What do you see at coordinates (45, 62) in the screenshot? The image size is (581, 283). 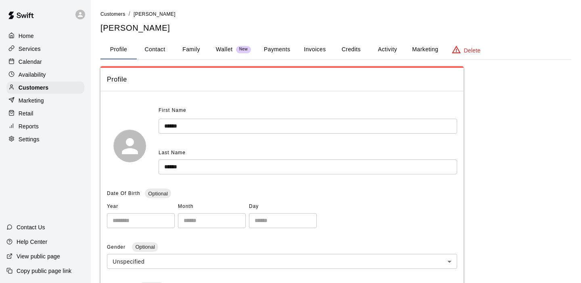 I see `a: Calendar` at bounding box center [45, 62].